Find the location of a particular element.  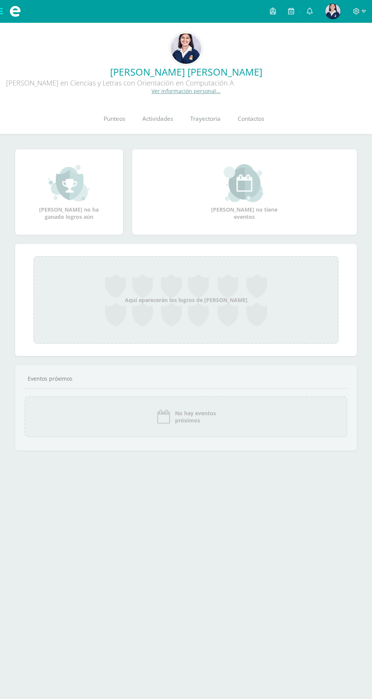

span: Punteos is located at coordinates (114, 118).